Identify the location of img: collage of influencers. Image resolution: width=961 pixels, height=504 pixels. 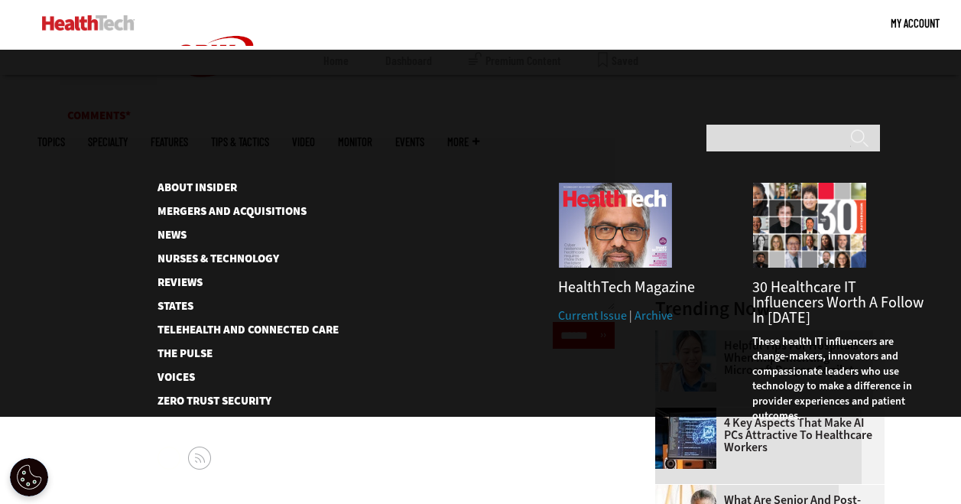
(809, 225).